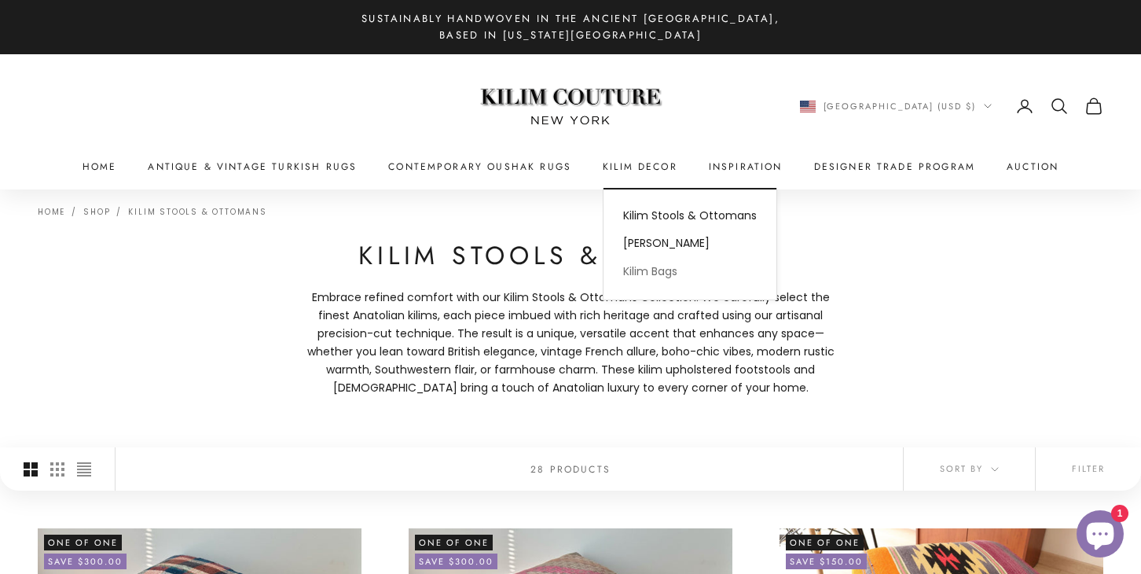 This screenshot has height=574, width=1141. What do you see at coordinates (1100, 535) in the screenshot?
I see `inbox-online-store-chat: Shopify online store chat` at bounding box center [1100, 535].